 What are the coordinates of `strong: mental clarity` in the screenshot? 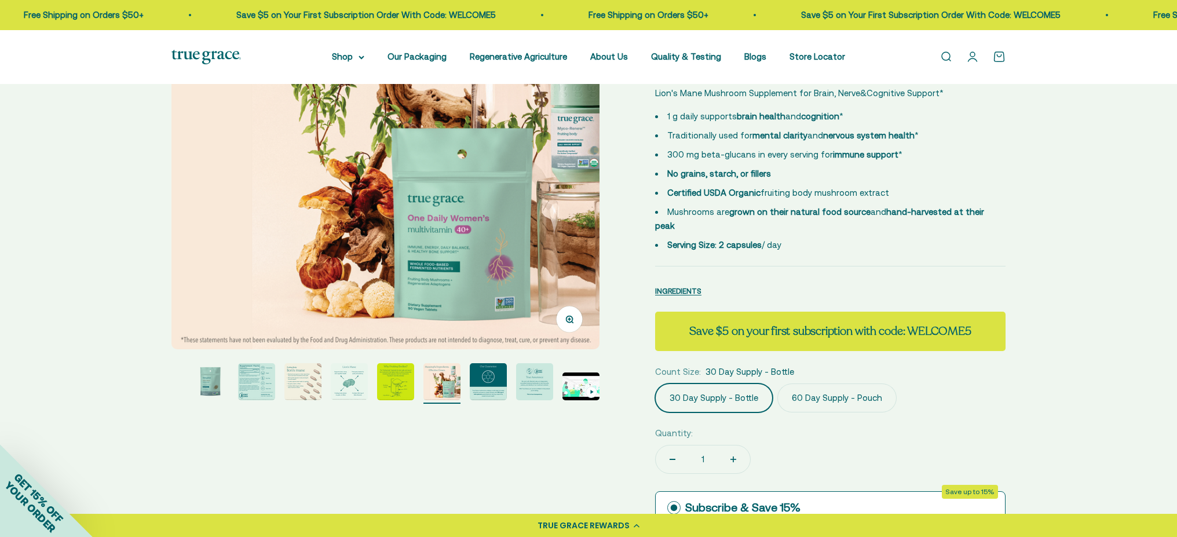 It's located at (780, 135).